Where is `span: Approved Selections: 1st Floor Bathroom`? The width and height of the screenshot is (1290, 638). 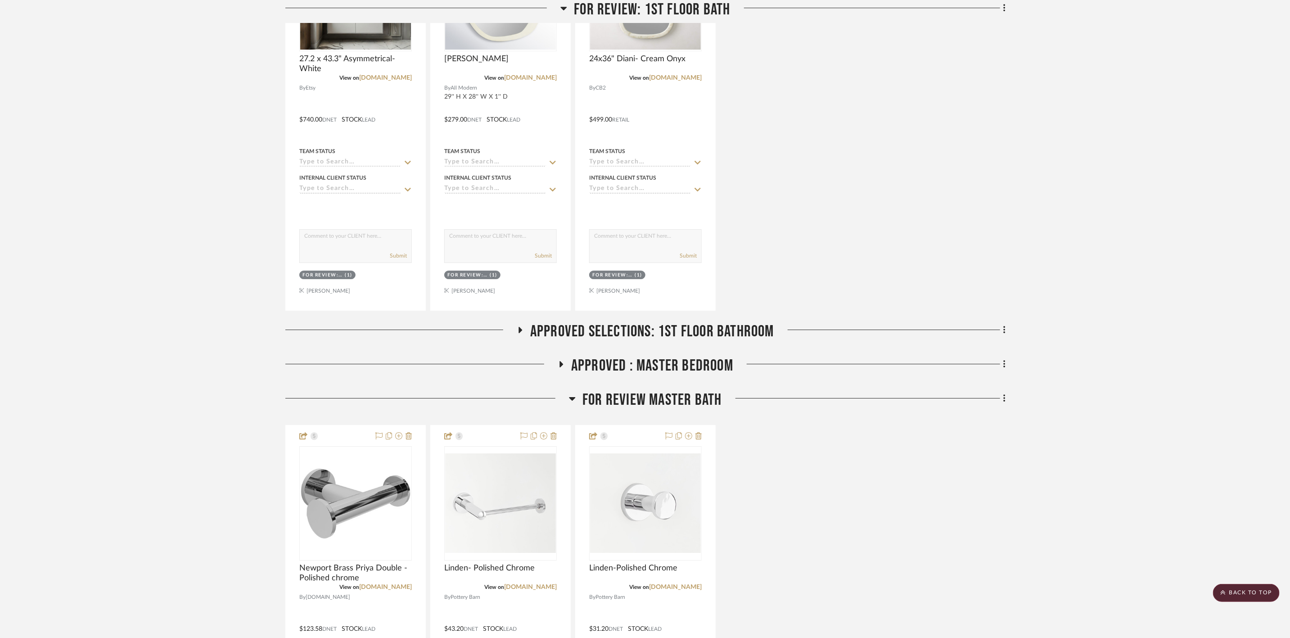
span: Approved Selections: 1st Floor Bathroom is located at coordinates (652, 331).